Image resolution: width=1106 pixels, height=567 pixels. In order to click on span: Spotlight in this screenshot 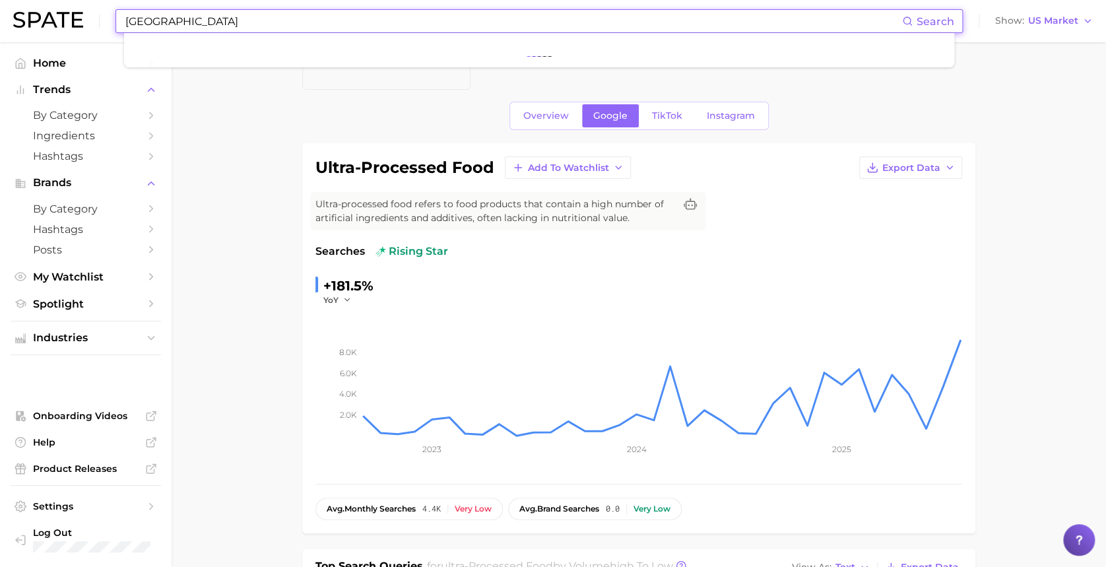, I will do `click(86, 304)`.